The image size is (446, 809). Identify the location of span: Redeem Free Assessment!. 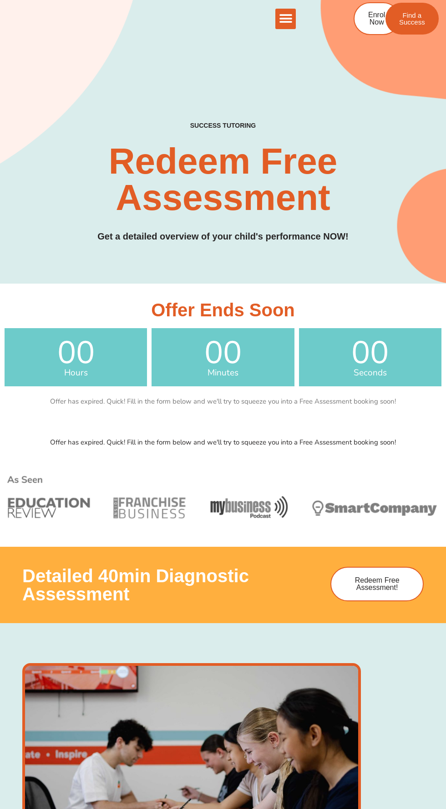
(376, 584).